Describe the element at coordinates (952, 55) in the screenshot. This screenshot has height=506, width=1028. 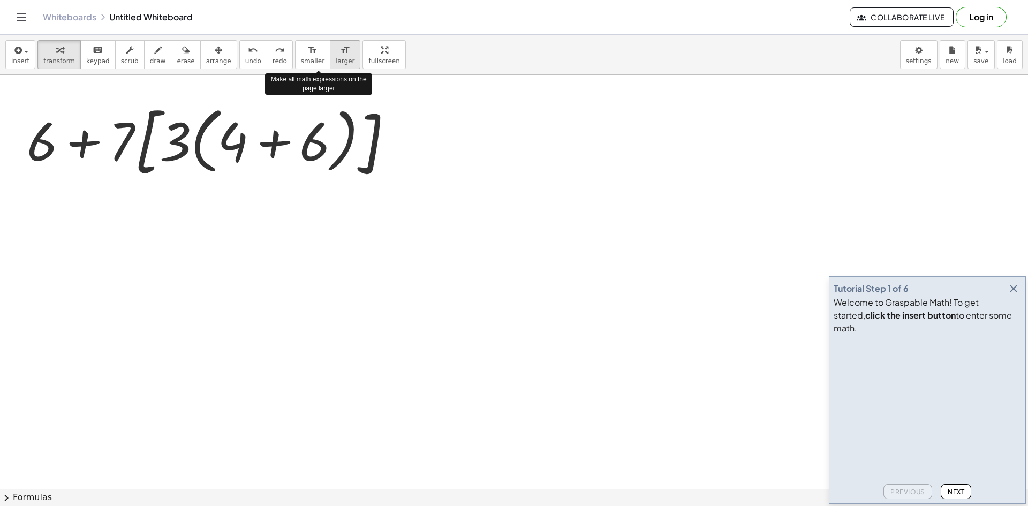
I see `button: new` at that location.